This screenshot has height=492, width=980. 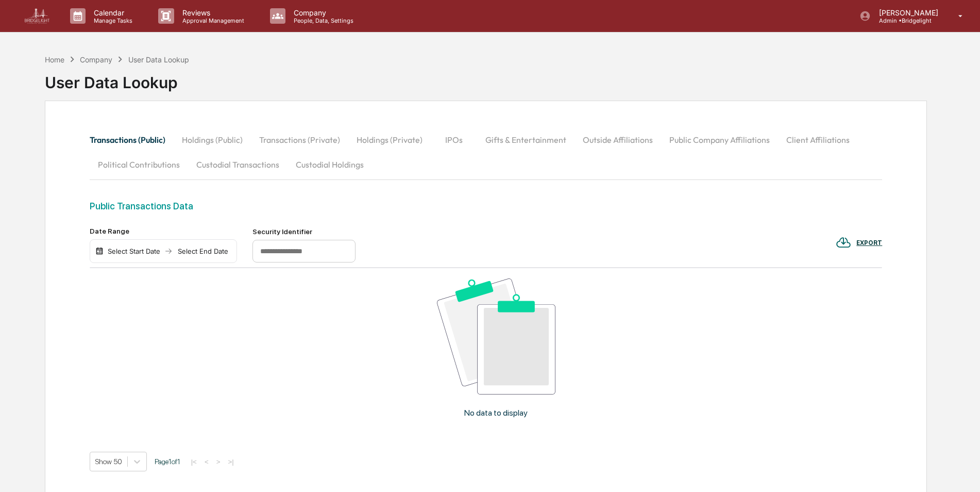 I want to click on img: EXPORT, so click(x=844, y=242).